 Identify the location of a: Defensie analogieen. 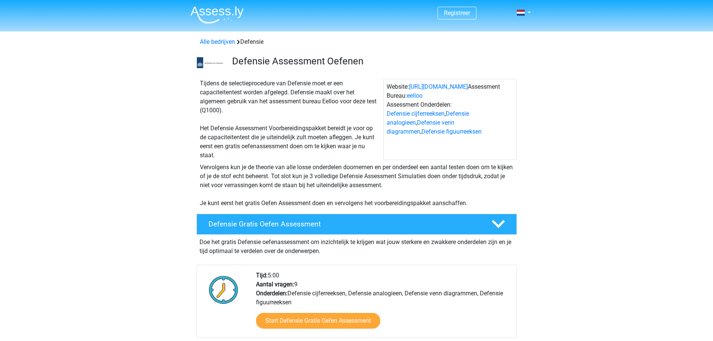
(428, 118).